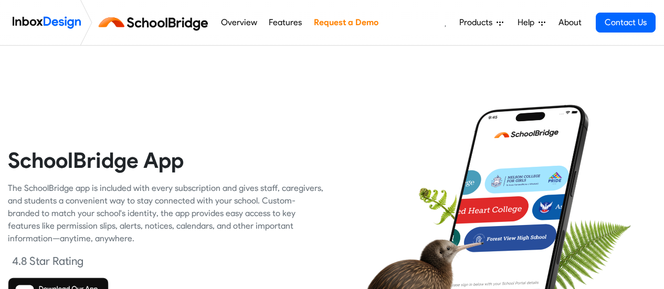 This screenshot has width=664, height=289. I want to click on span: Products, so click(478, 23).